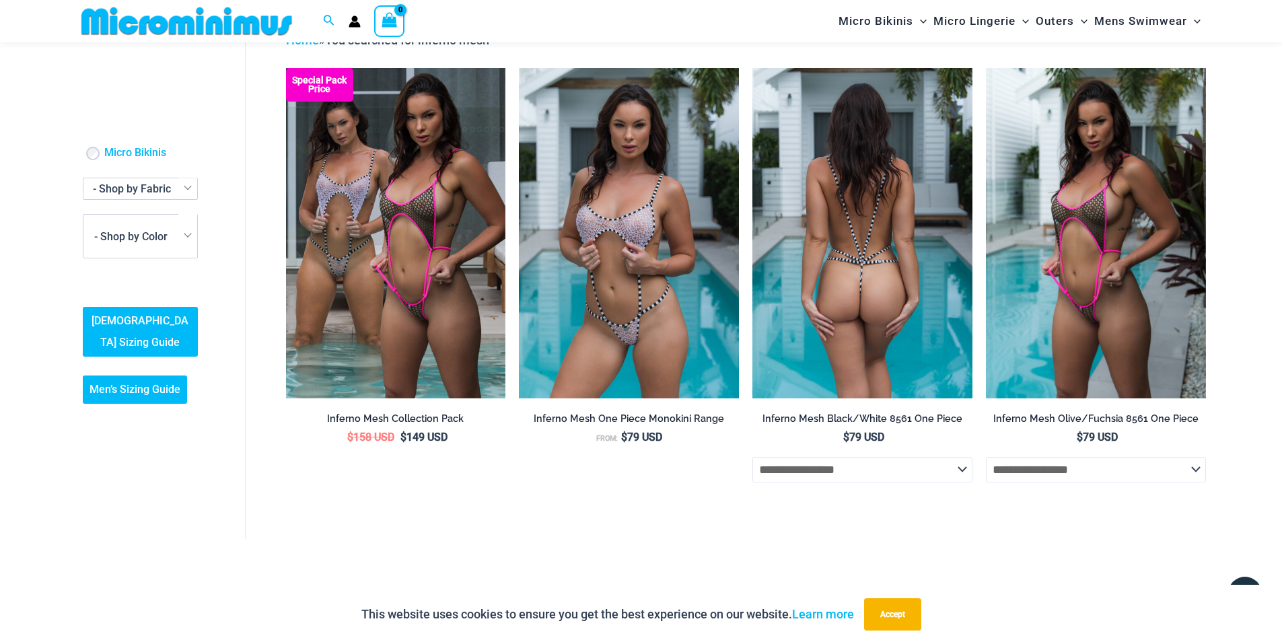 The image size is (1282, 644). What do you see at coordinates (1095, 233) in the screenshot?
I see `img: Inferno Mesh Olive Fuchsia 8561 One Piece 02` at bounding box center [1095, 233].